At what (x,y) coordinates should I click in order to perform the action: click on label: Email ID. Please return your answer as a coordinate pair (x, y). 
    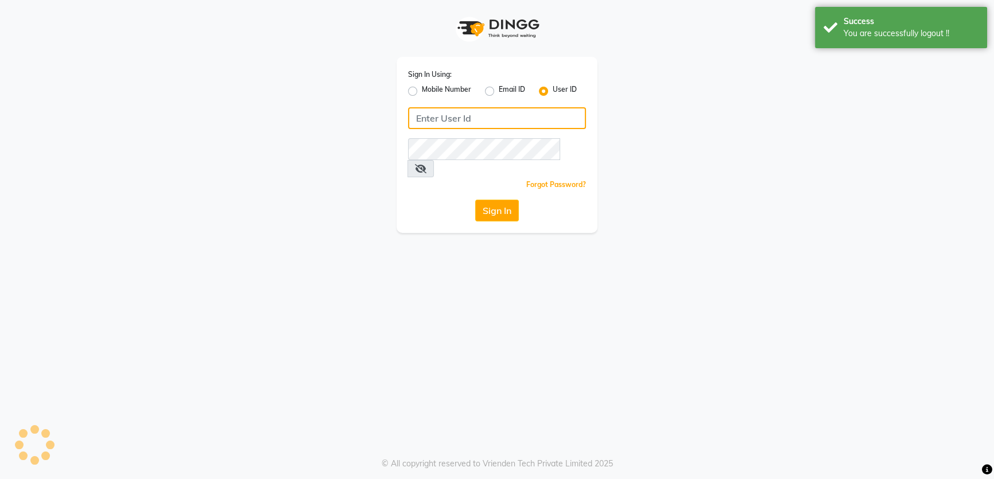
    Looking at the image, I should click on (512, 91).